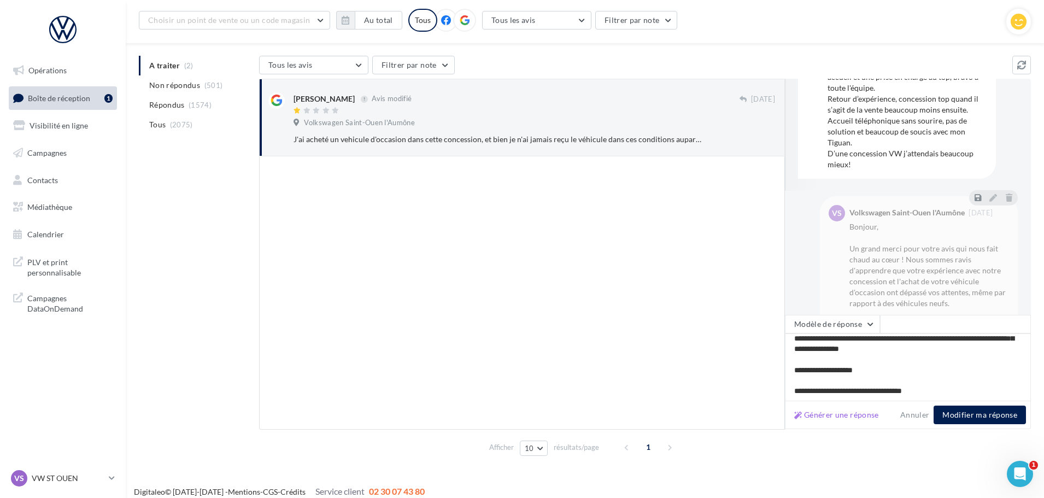  Describe the element at coordinates (149, 491) in the screenshot. I see `a: Digitaleo` at that location.